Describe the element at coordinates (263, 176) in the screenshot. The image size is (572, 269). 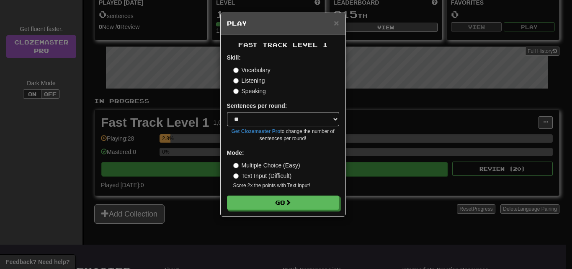
I see `label: Text Input (Difficult)` at that location.